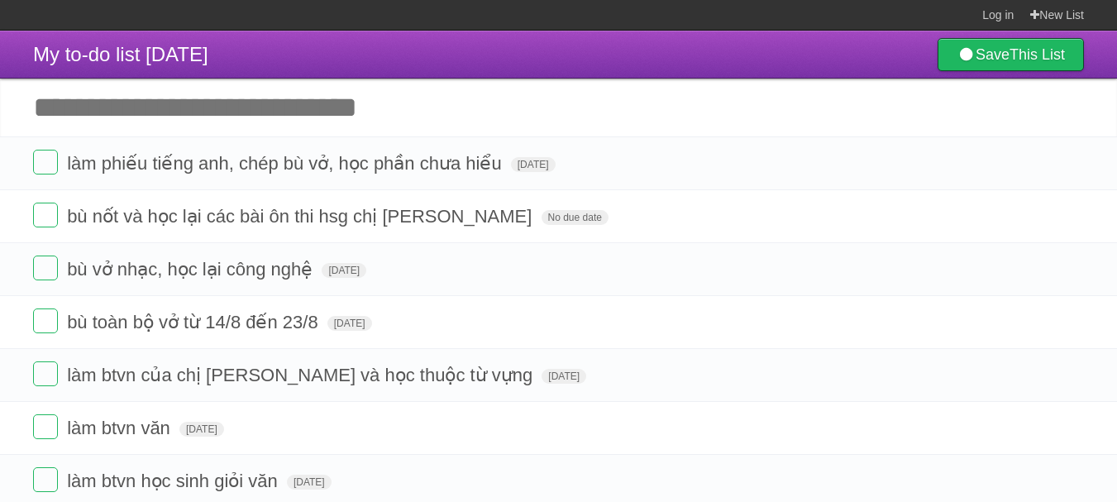 The image size is (1117, 502). Describe the element at coordinates (286, 163) in the screenshot. I see `span: làm phiếu tiếng anh, chép bù vở, học phần chưa hiểu` at that location.